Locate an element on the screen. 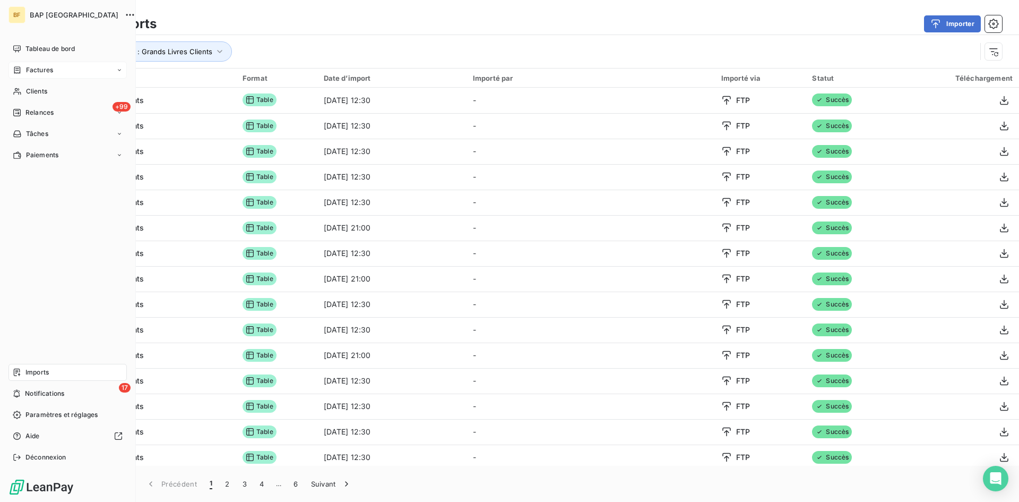  button: 2 is located at coordinates (227, 484).